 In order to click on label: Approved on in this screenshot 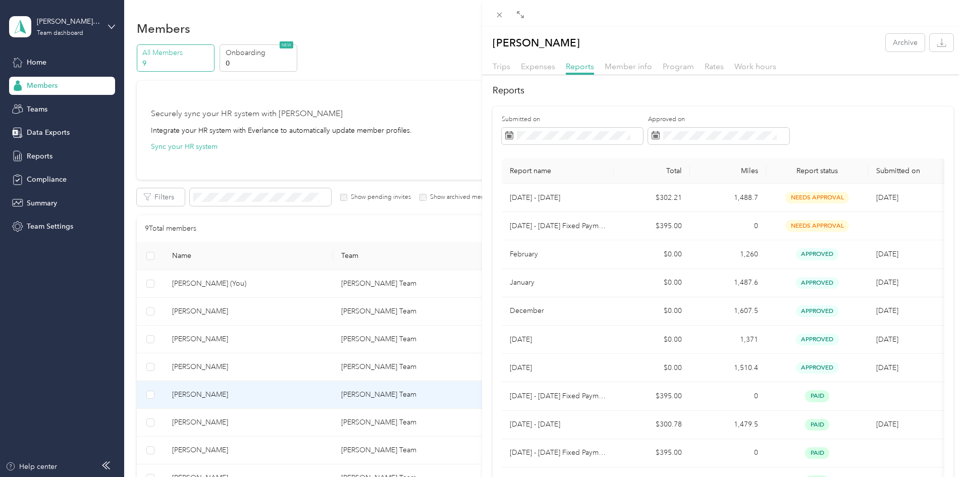, I will do `click(719, 120)`.